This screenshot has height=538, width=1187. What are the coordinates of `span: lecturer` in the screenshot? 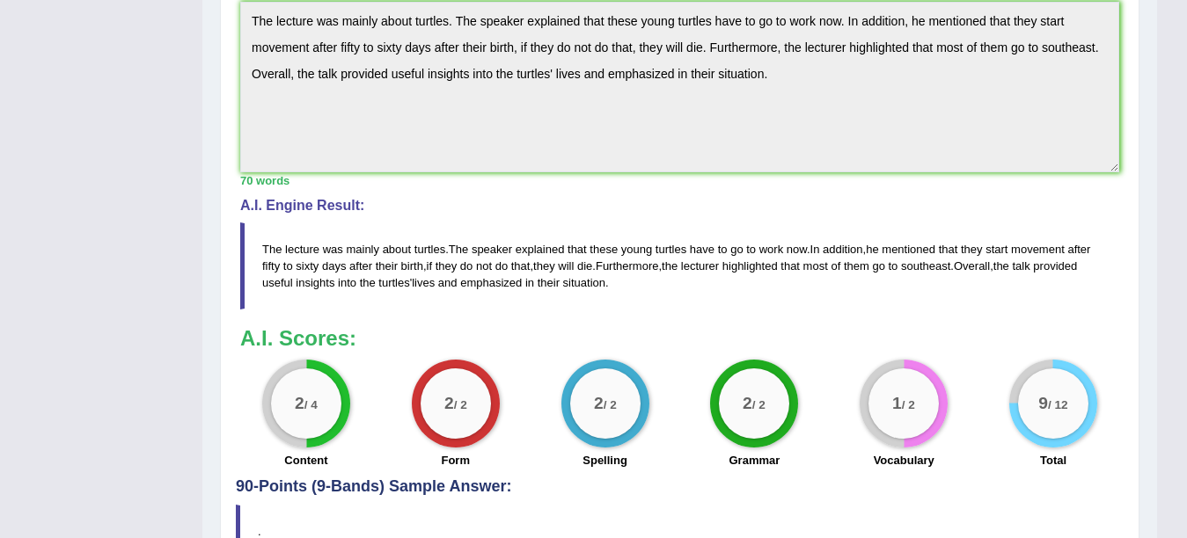 It's located at (699, 266).